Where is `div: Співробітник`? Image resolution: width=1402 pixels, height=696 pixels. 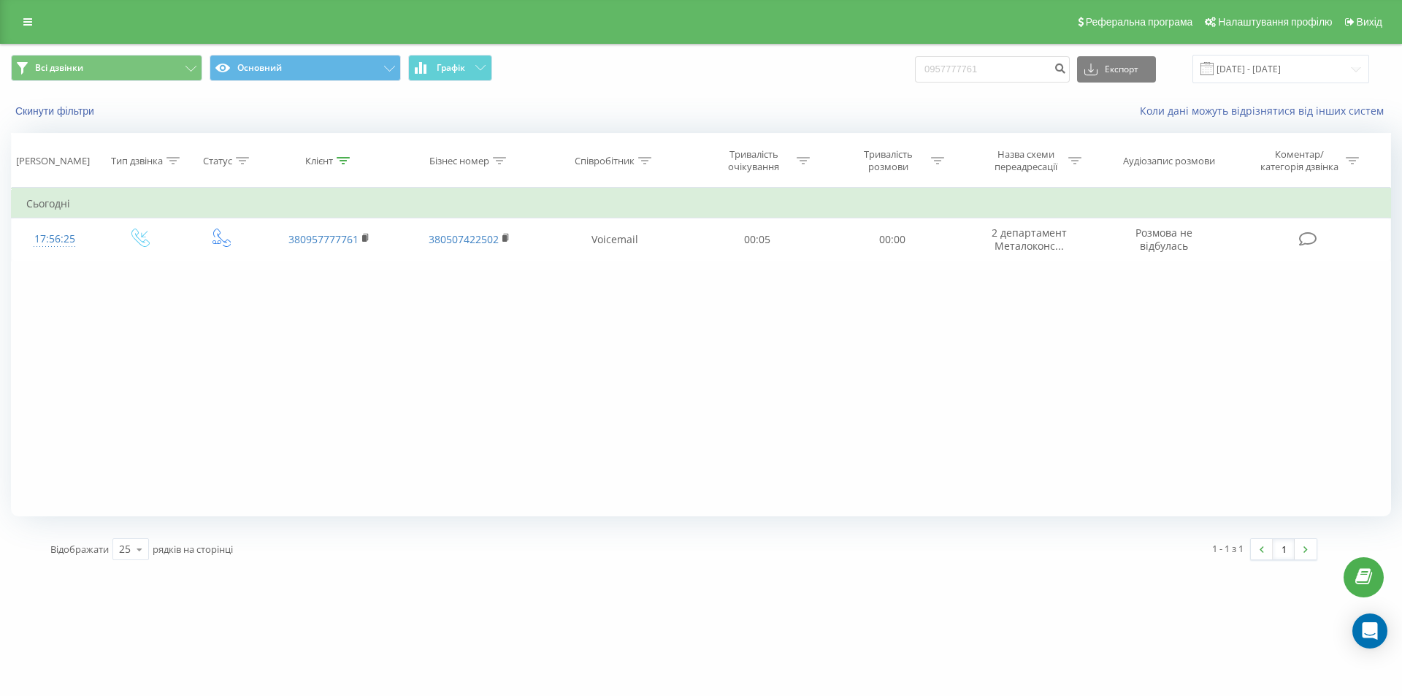 div: Співробітник is located at coordinates (605, 161).